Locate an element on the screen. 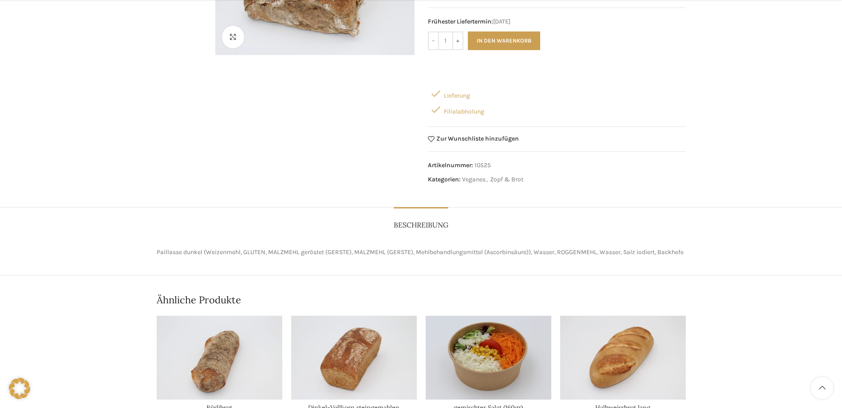  span: Zur Wunschliste hinzufügen is located at coordinates (477, 139).